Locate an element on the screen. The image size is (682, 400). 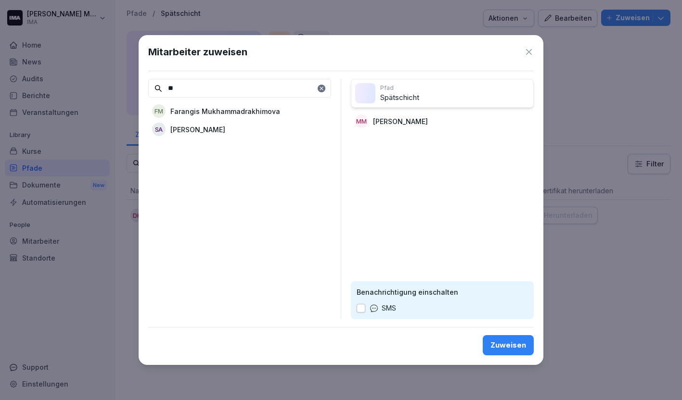
p: Benachrichtigung einschalten is located at coordinates (442, 292).